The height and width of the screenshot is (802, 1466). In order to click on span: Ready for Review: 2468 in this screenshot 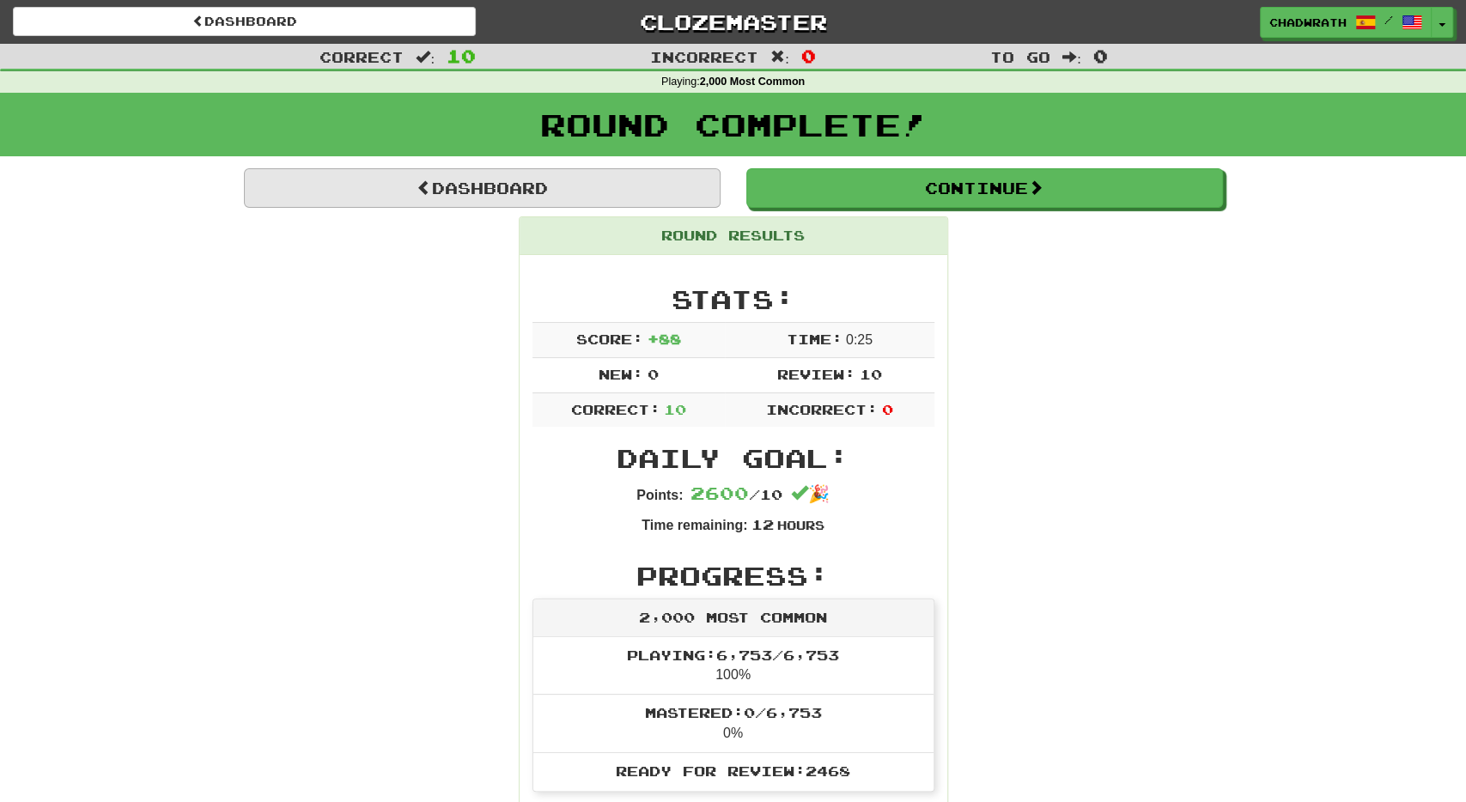, I will do `click(733, 770)`.